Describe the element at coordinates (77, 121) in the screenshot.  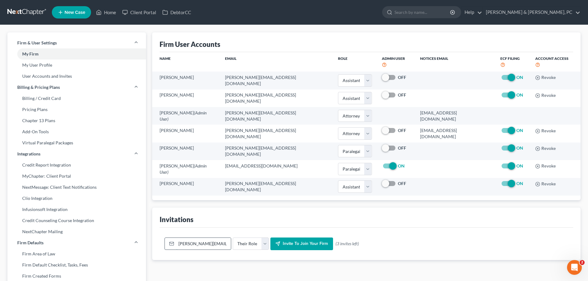
I see `a: Chapter 13 Plans` at that location.